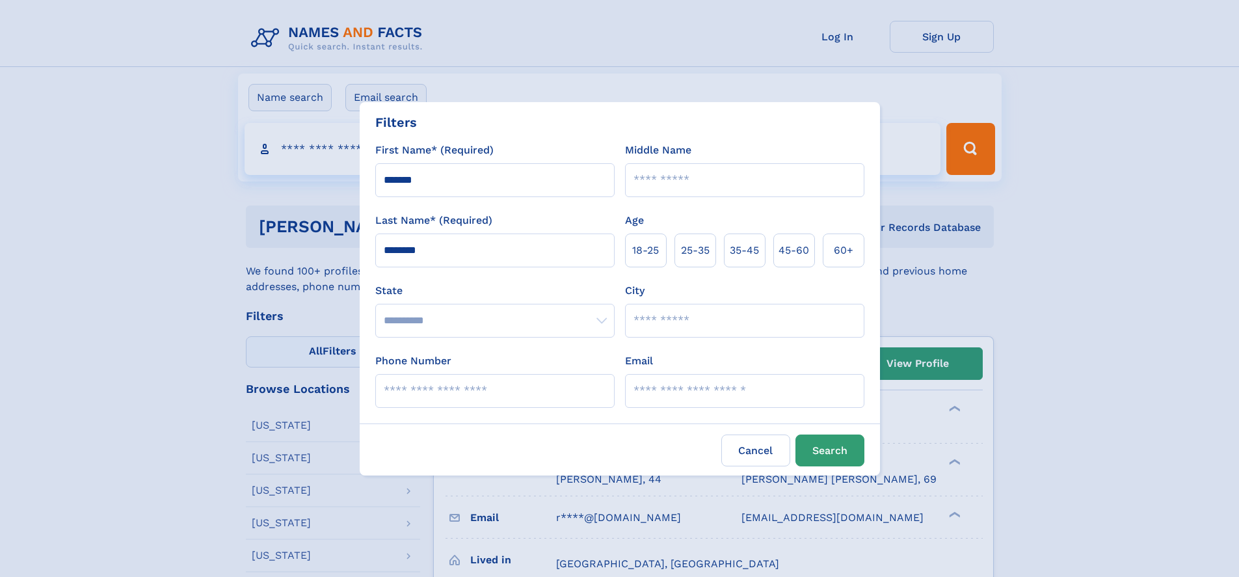  Describe the element at coordinates (635, 291) in the screenshot. I see `label: City` at that location.